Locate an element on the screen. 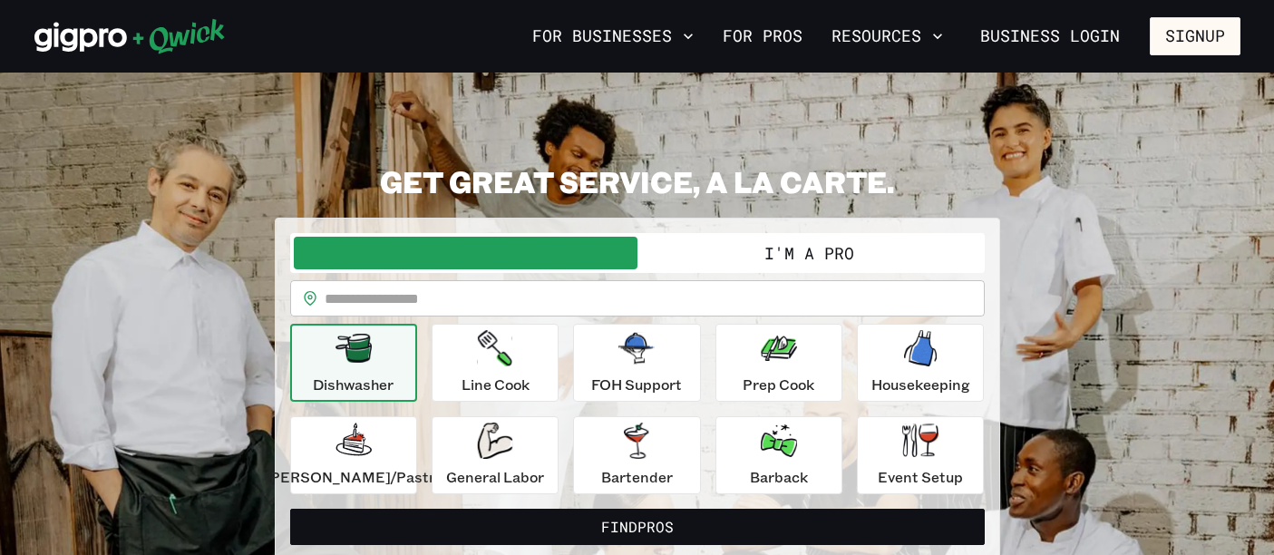 The height and width of the screenshot is (555, 1274). button: Resources is located at coordinates (887, 36).